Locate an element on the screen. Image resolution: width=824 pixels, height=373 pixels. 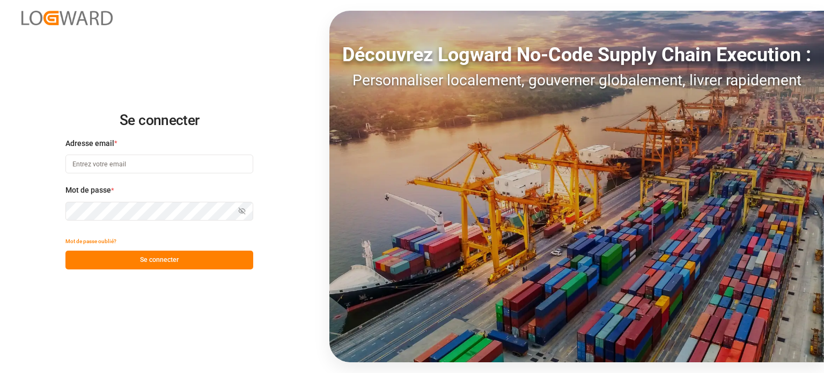
font: Mot de passe oublié? is located at coordinates (91, 241).